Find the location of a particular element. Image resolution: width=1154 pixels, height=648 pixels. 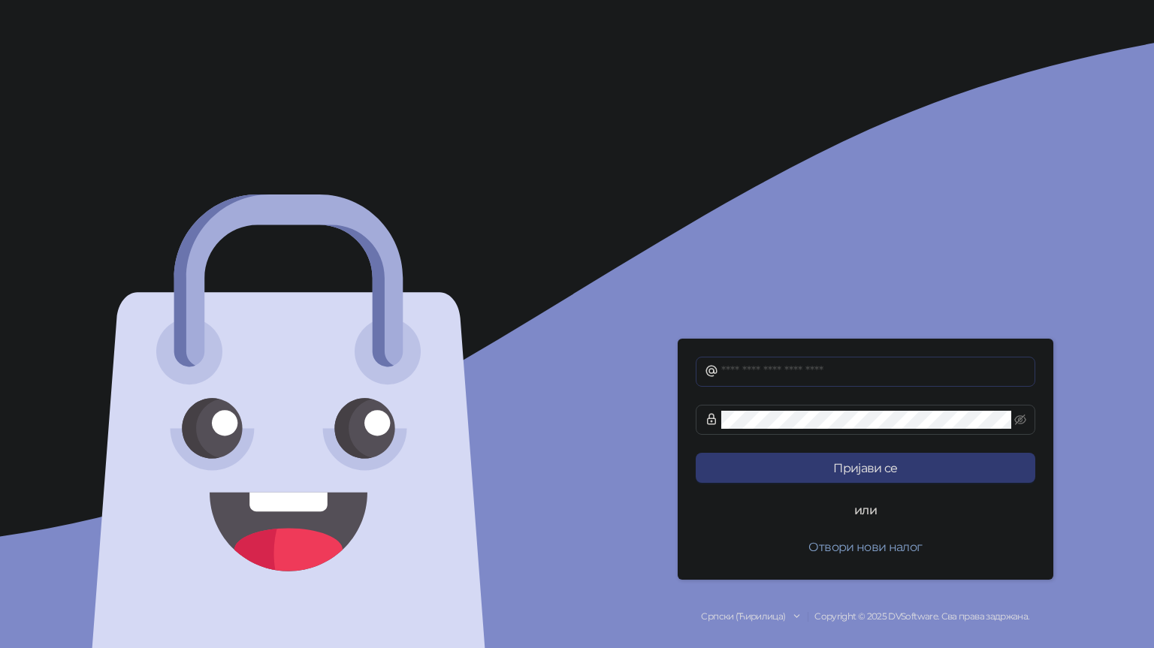

button: Пријави се is located at coordinates (865, 468).